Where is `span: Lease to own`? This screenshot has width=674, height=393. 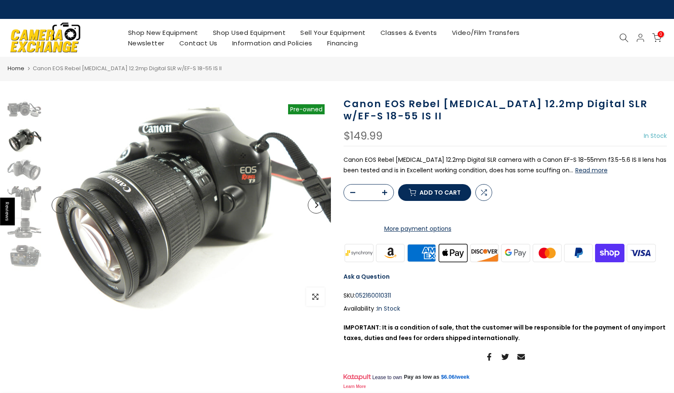
span: Lease to own is located at coordinates (387, 377).